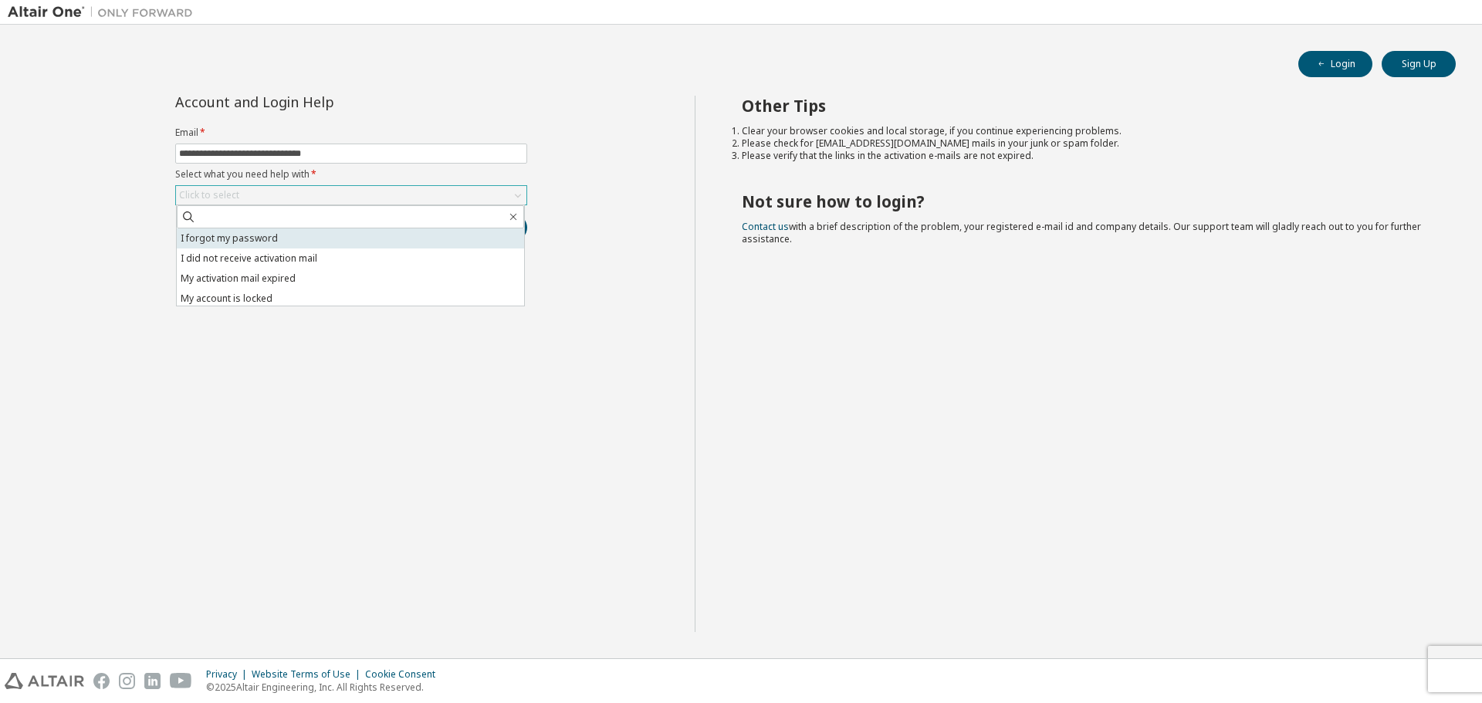  I want to click on h2: Not sure how to login?, so click(1085, 201).